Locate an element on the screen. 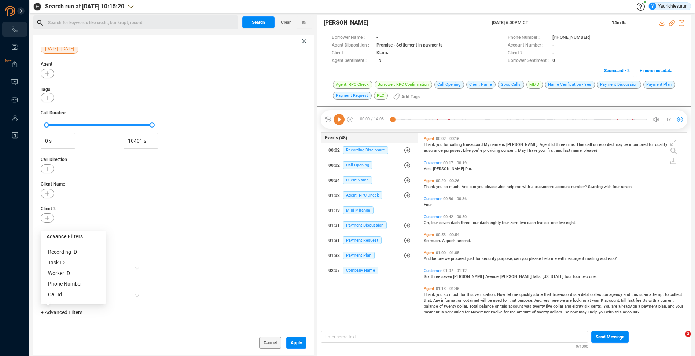 This screenshot has height=356, width=695. span: So is located at coordinates (427, 241).